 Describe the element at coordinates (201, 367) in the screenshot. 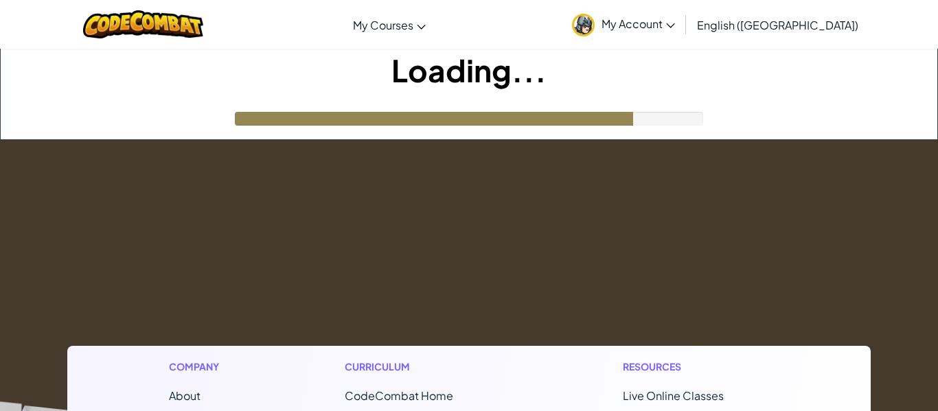

I see `h1: Company` at that location.